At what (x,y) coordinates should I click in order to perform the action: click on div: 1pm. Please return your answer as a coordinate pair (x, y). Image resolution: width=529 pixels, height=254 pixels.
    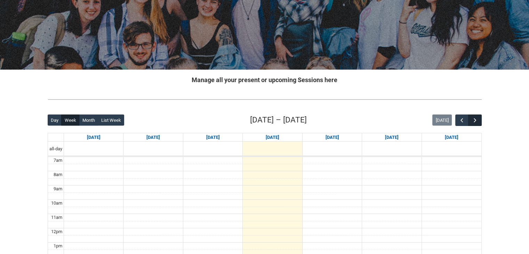
    Looking at the image, I should click on (58, 246).